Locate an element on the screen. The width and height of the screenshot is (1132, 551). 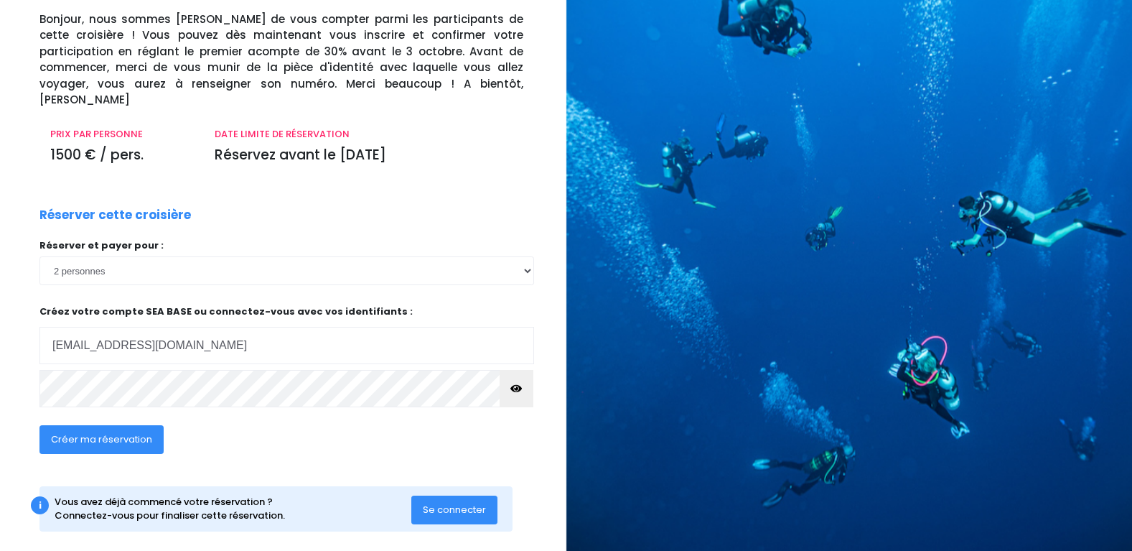
p: Créez votre compte SEA BASE ou connectez-vous avec vos identifiants : is located at coordinates (286, 334).